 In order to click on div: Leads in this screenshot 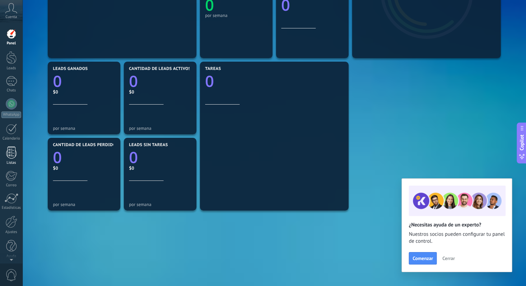, I will do `click(11, 68)`.